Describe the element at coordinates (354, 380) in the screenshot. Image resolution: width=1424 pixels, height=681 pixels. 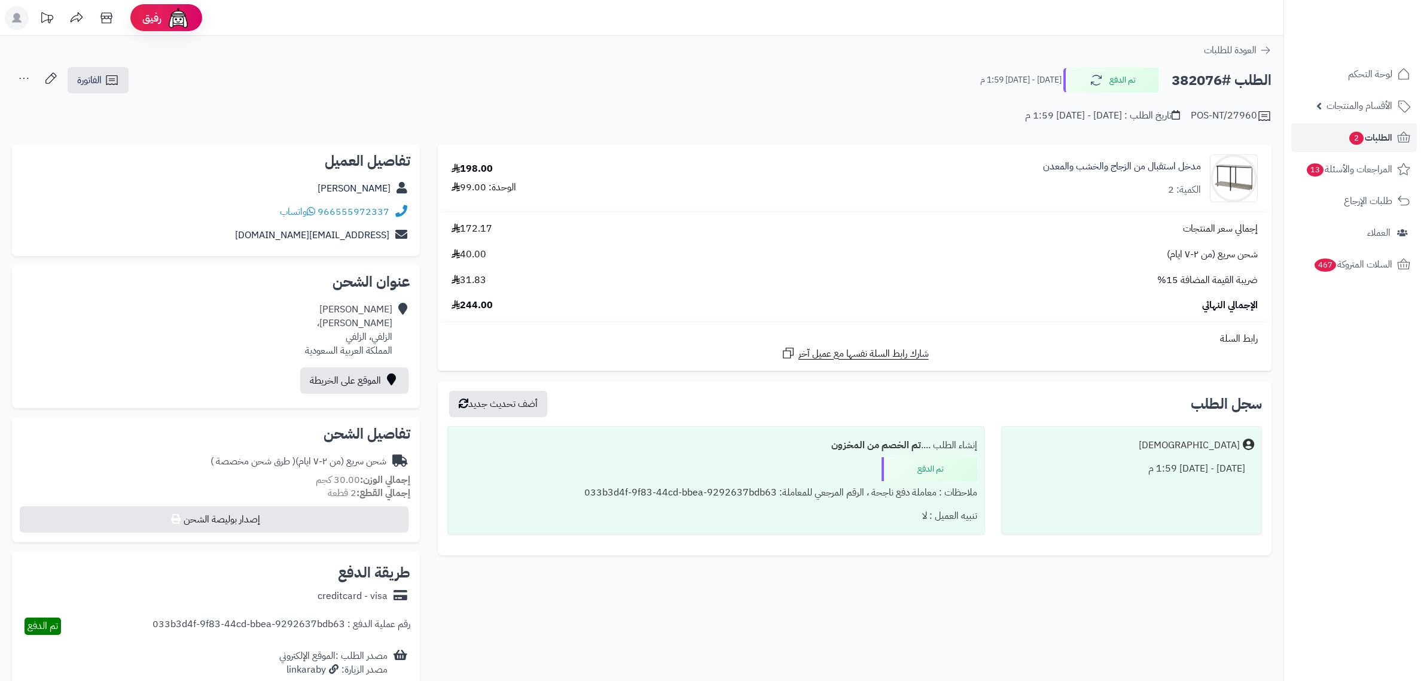
I see `a: الموقع على الخريطة` at that location.